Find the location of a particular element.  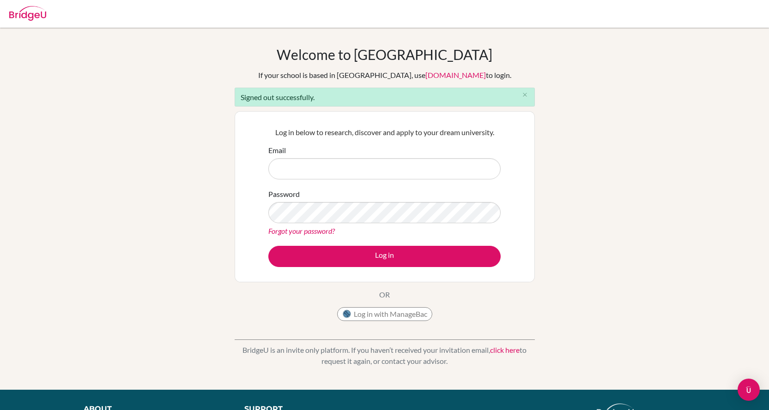

button: Log in is located at coordinates (384, 257).